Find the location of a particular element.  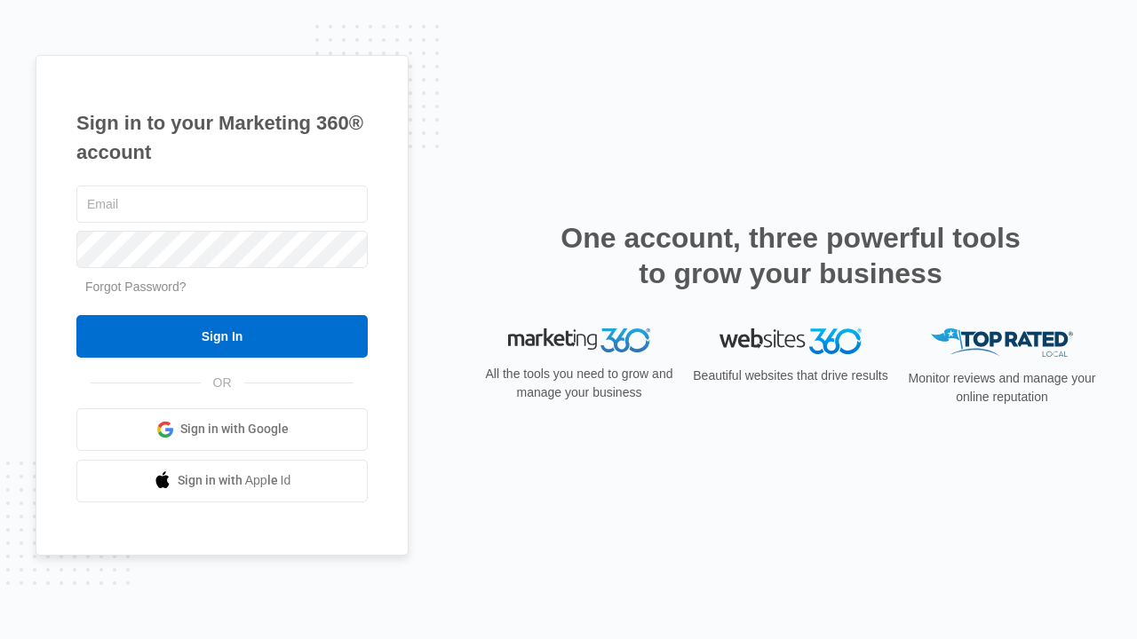

span: Sign in with Google is located at coordinates (234, 429).